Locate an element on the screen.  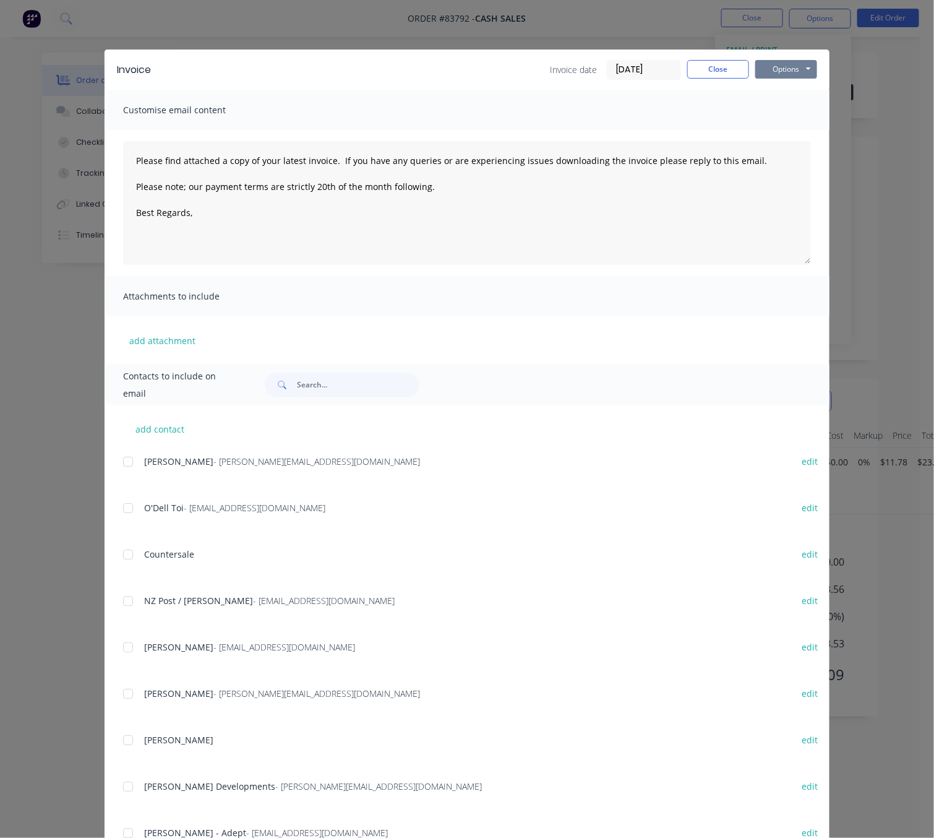
input: Search... is located at coordinates (358, 385).